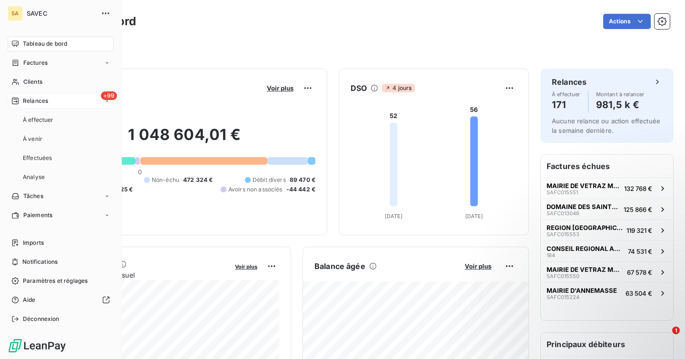 The image size is (685, 359). I want to click on span: Débit divers, so click(269, 180).